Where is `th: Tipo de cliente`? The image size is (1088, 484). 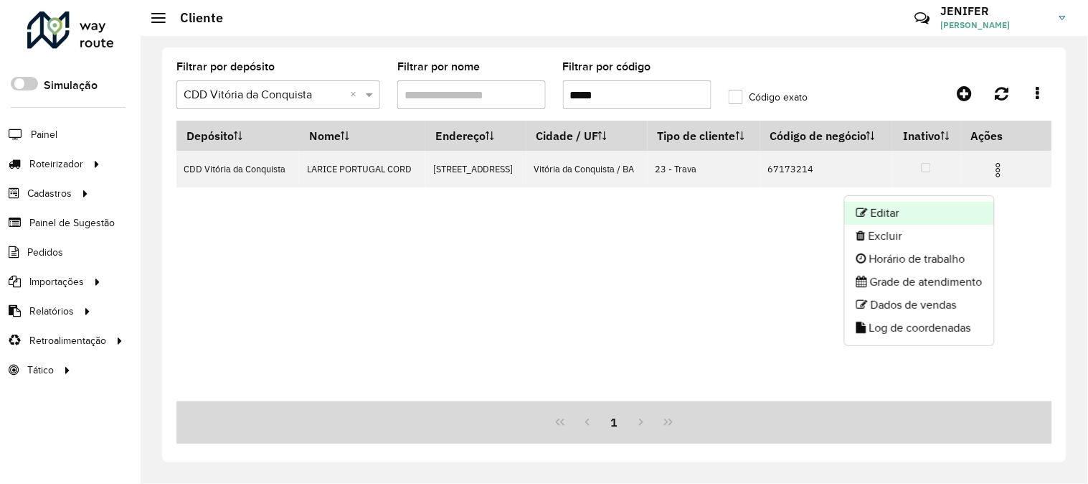
th: Tipo de cliente is located at coordinates (704, 136).